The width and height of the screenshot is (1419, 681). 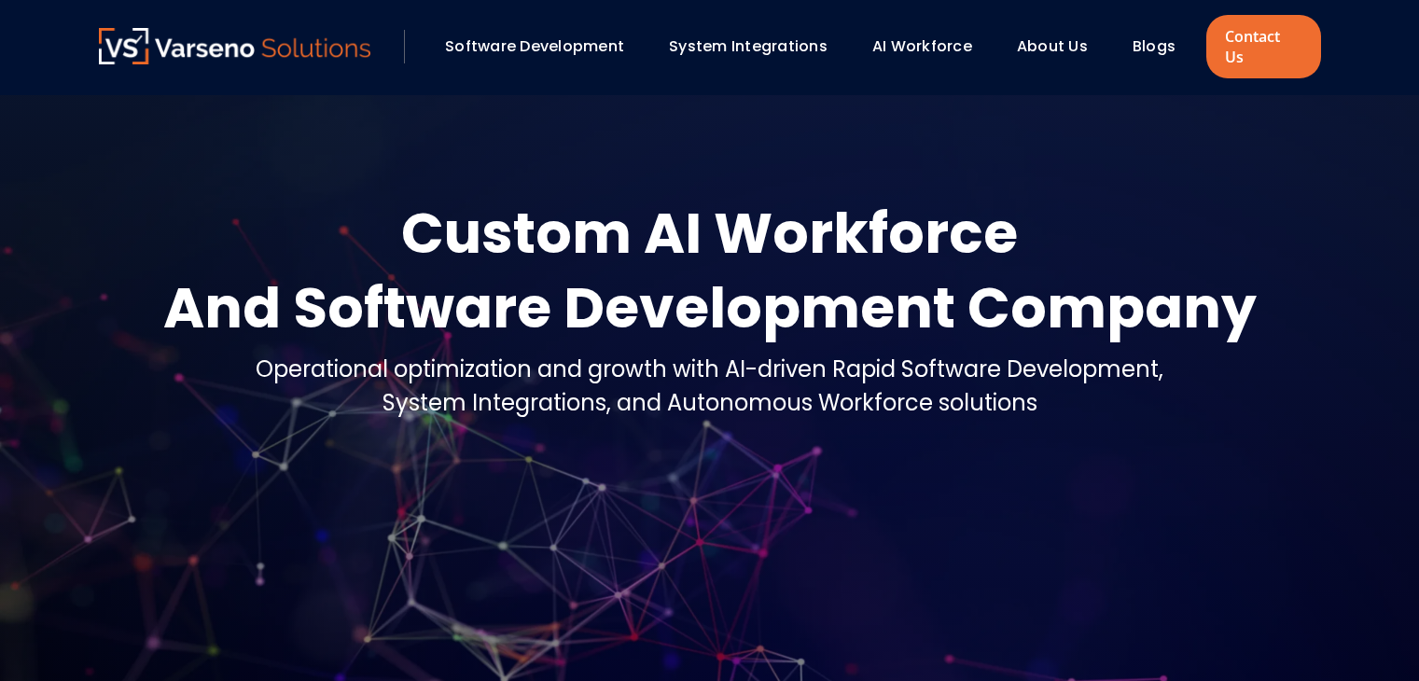 I want to click on div: System Integrations, and Autonomous Workforce solutions, so click(x=709, y=403).